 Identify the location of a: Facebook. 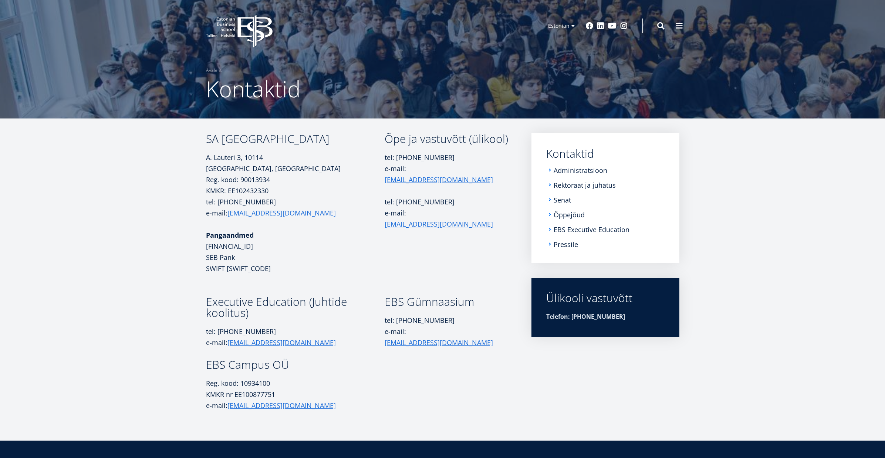
(590, 26).